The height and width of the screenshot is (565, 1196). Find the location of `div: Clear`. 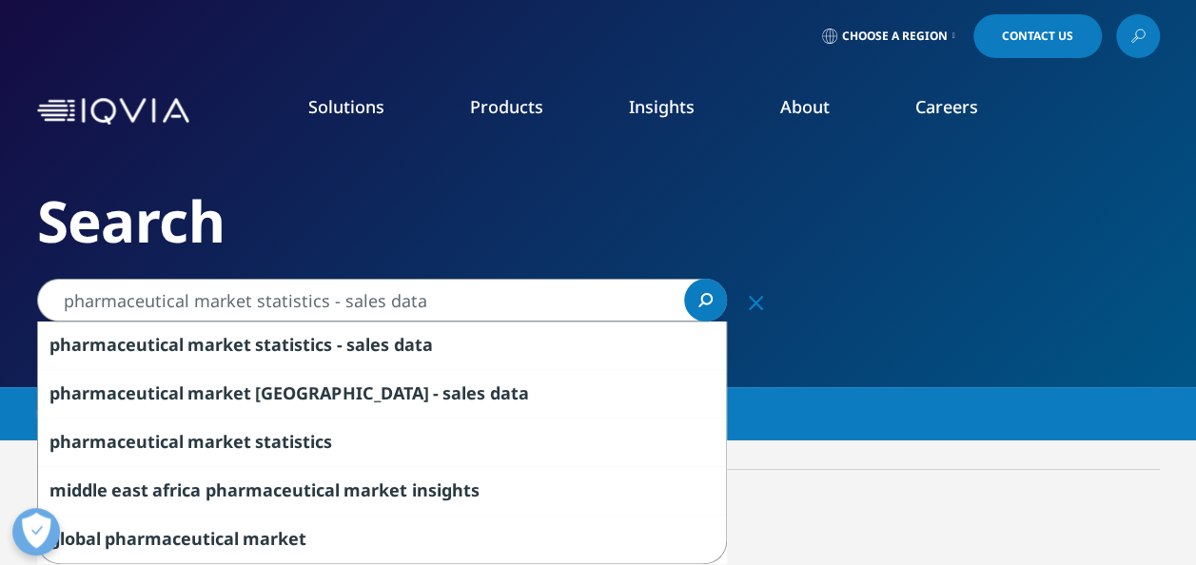

div: Clear is located at coordinates (756, 302).